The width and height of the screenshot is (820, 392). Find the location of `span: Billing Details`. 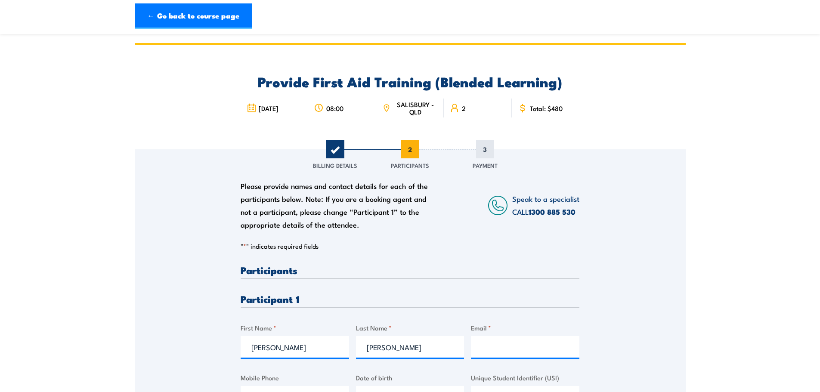

span: Billing Details is located at coordinates (335, 165).